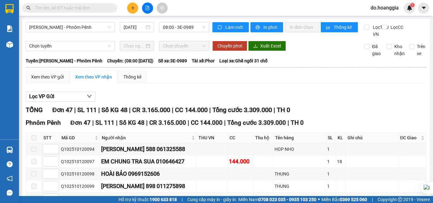 The width and height of the screenshot is (433, 203). What do you see at coordinates (256, 123) in the screenshot?
I see `span: Tổng cước 3.309.000` at bounding box center [256, 123].